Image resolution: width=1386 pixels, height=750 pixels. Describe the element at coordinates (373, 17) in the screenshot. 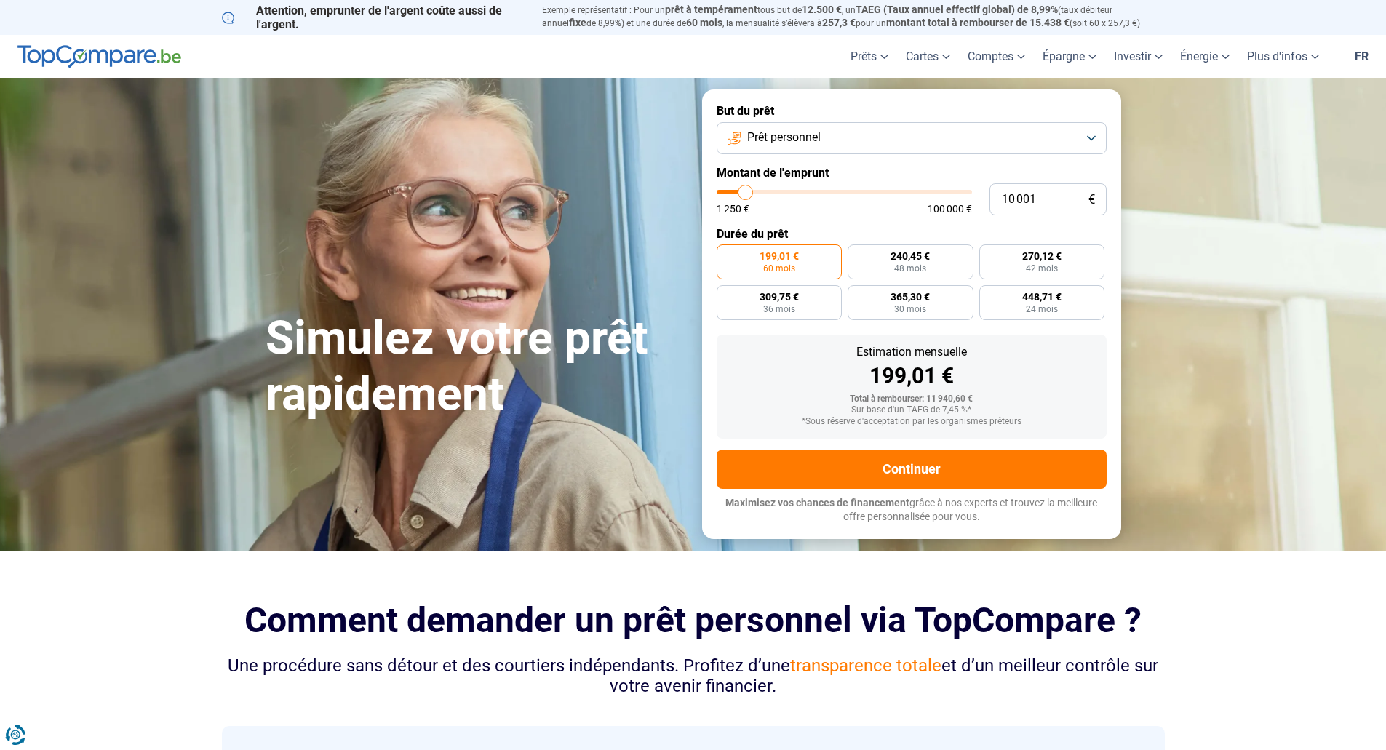

I see `p: Attention, emprunter de l'argent coûte aussi de l'argent.` at that location.